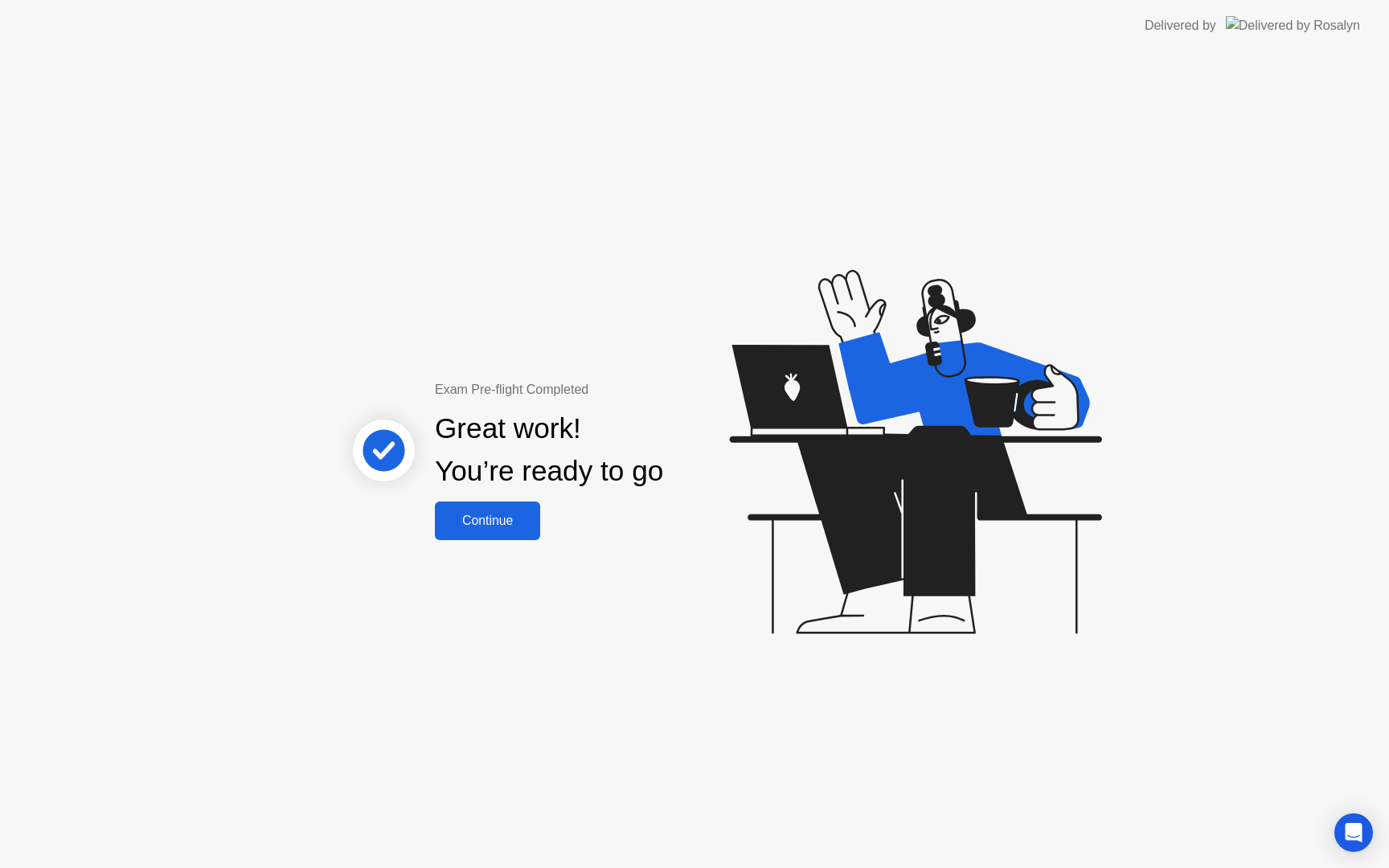 The image size is (1389, 868). Describe the element at coordinates (549, 450) in the screenshot. I see `div: Great work! You’re ready to go` at that location.